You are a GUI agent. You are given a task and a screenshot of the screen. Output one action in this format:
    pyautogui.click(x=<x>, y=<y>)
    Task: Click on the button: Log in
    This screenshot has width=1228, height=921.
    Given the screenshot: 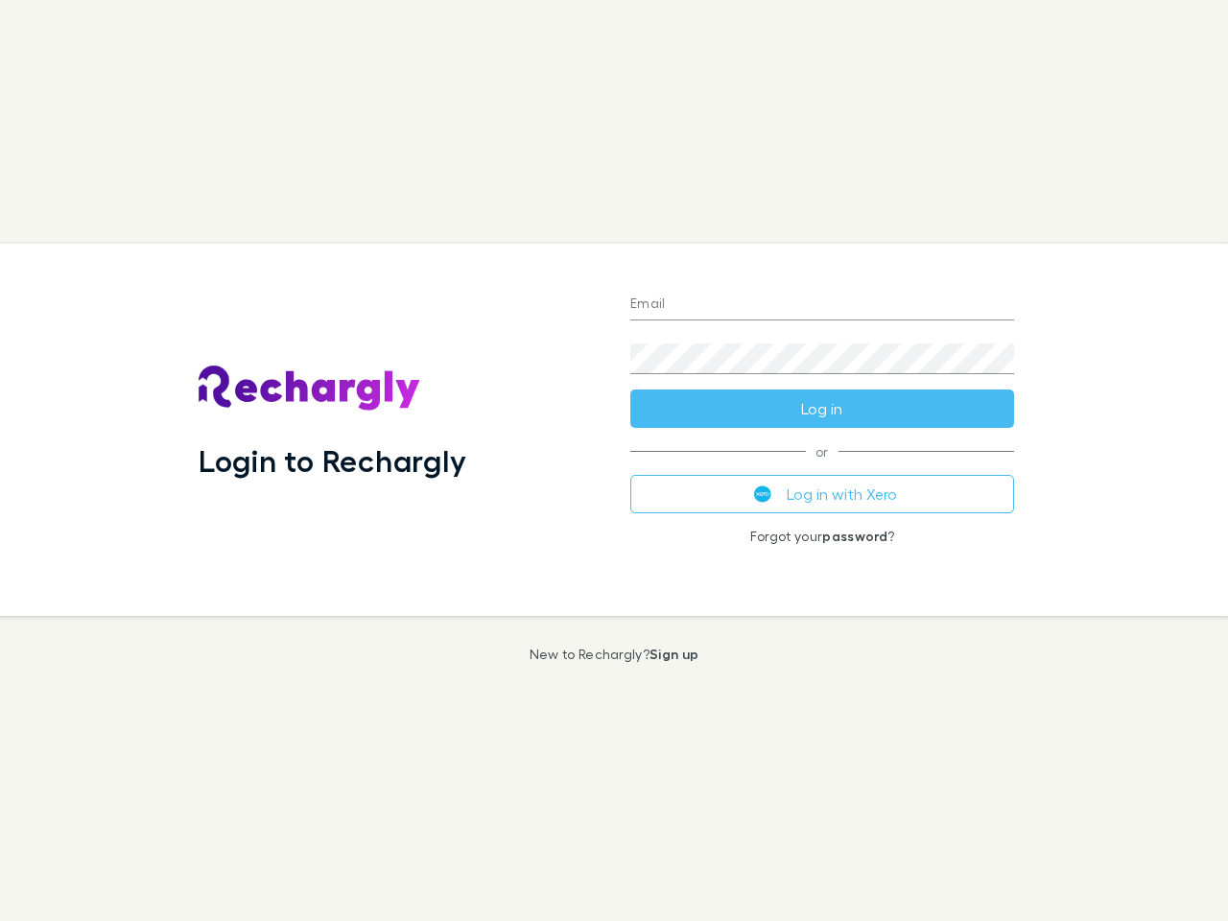 What is the action you would take?
    pyautogui.click(x=822, y=409)
    